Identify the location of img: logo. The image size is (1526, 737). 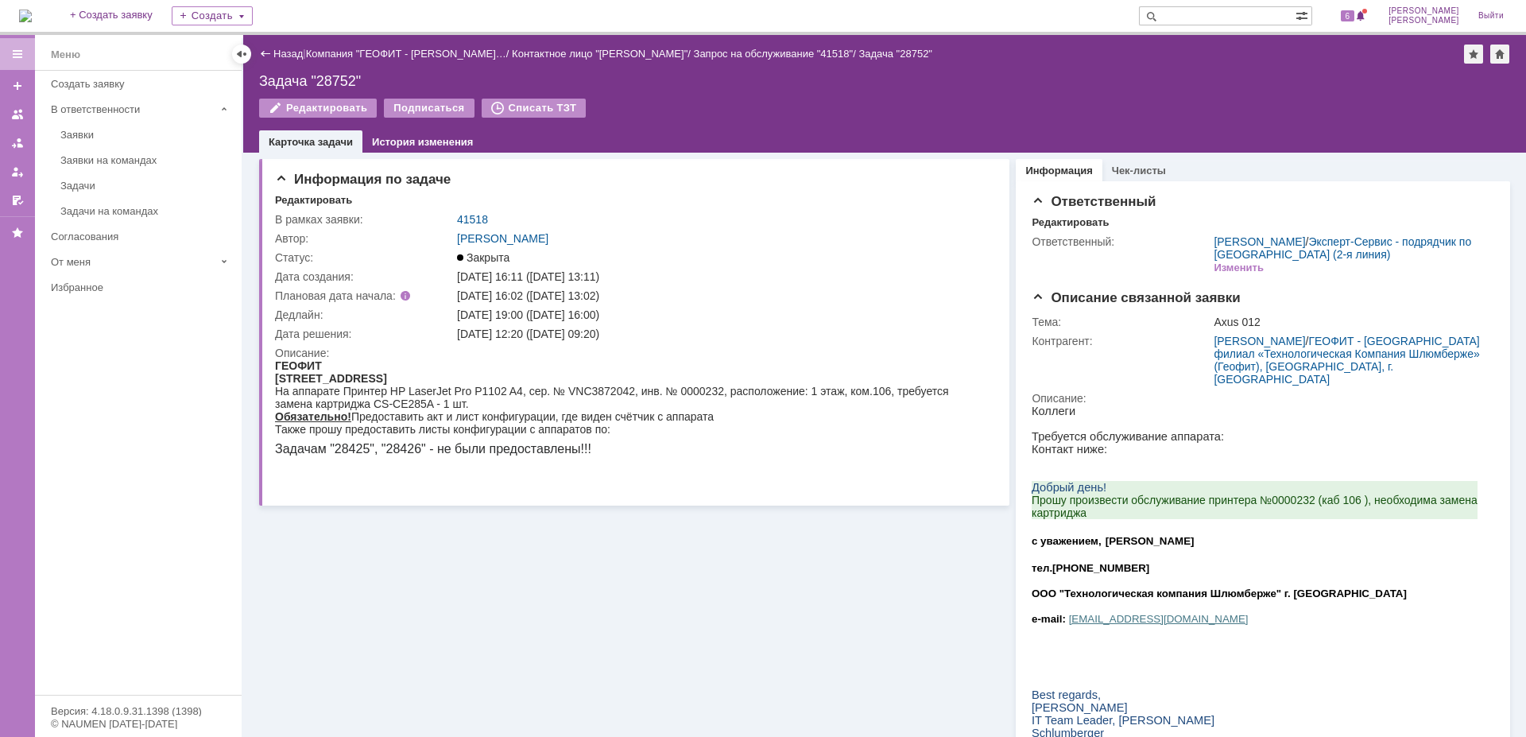
(25, 16).